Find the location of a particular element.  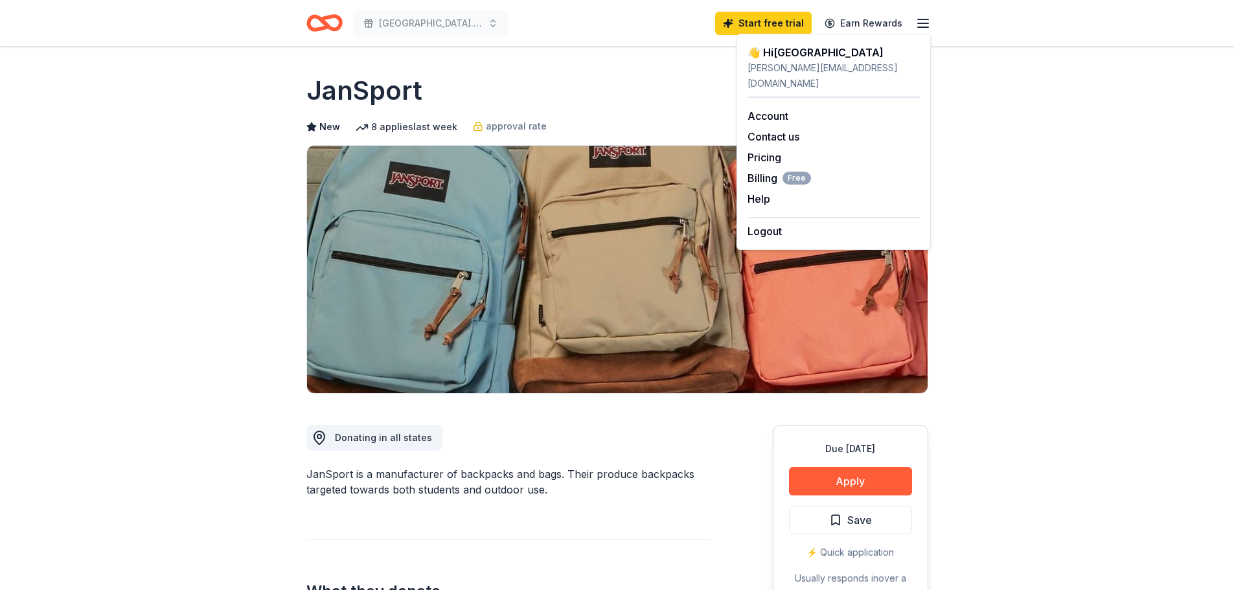

span: Billing is located at coordinates (779, 178).